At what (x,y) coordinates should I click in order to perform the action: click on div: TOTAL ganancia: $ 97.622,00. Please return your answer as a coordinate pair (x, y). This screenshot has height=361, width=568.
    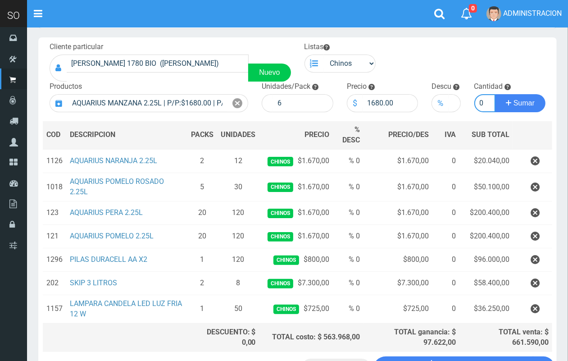
    Looking at the image, I should click on (411, 337).